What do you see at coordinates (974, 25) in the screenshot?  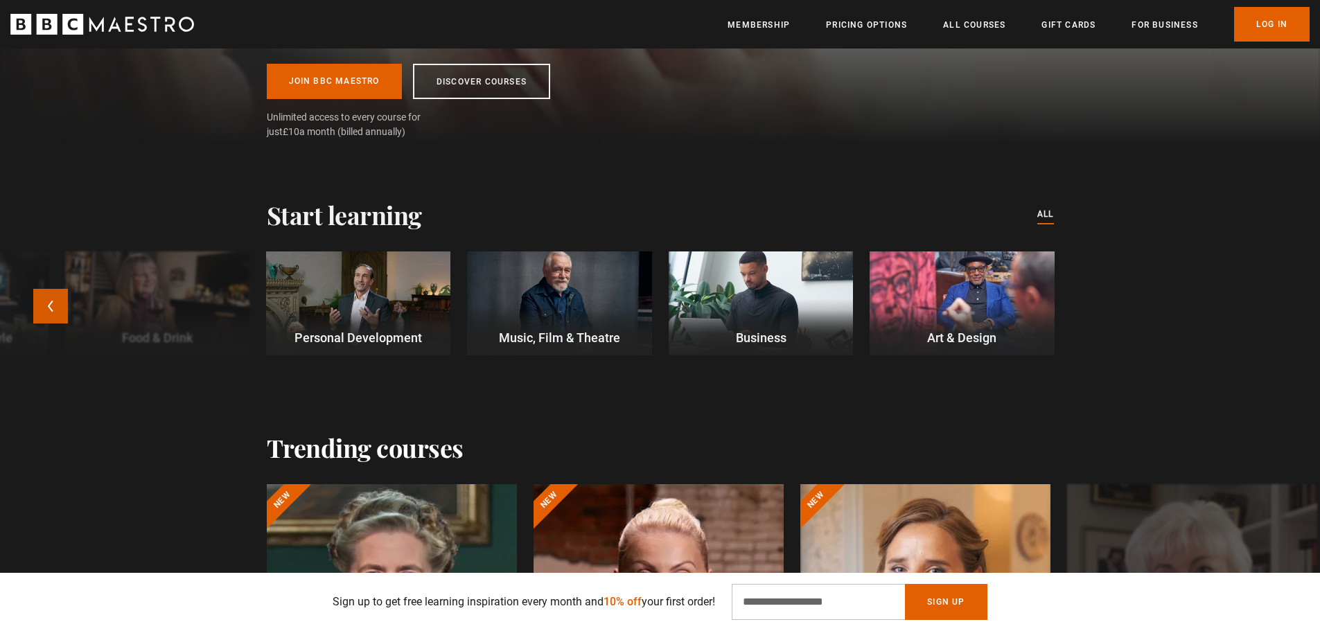 I see `a: All Courses` at bounding box center [974, 25].